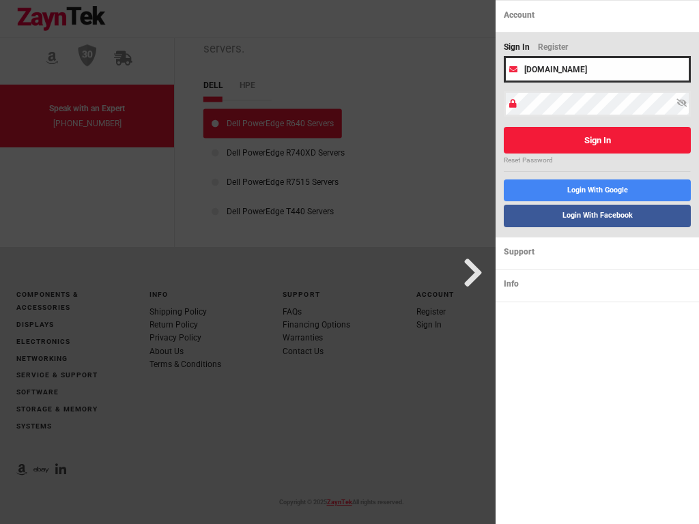  I want to click on a: support, so click(597, 252).